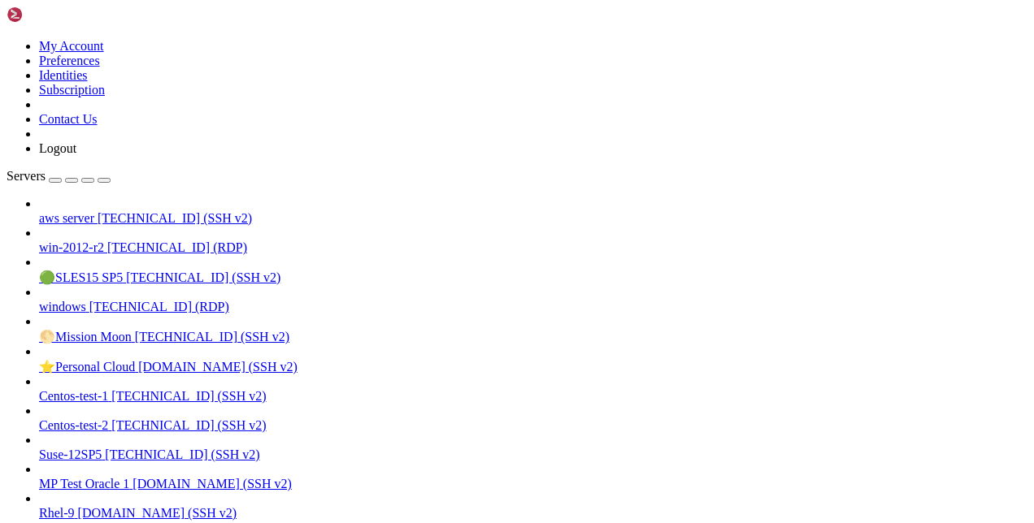 This screenshot has width=1034, height=523. Describe the element at coordinates (26, 176) in the screenshot. I see `span: Servers` at that location.